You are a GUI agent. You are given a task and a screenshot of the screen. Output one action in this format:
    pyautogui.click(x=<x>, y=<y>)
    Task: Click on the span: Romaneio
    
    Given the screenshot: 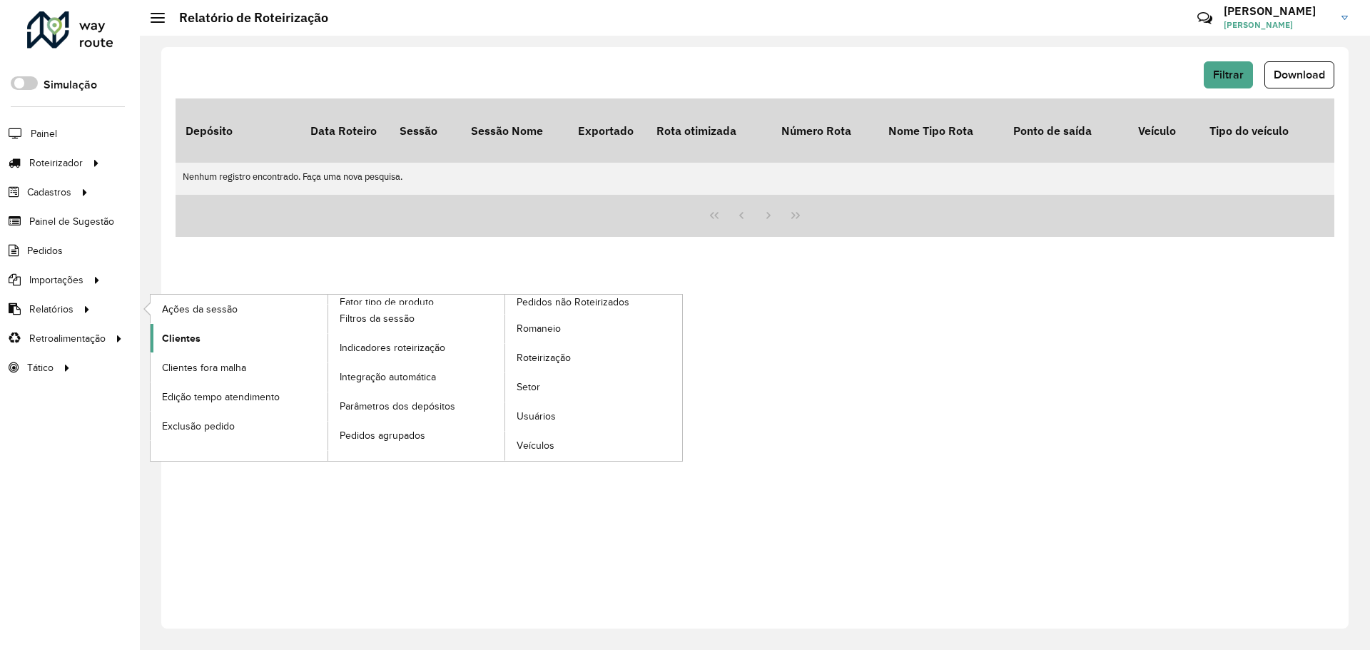 What is the action you would take?
    pyautogui.click(x=539, y=328)
    